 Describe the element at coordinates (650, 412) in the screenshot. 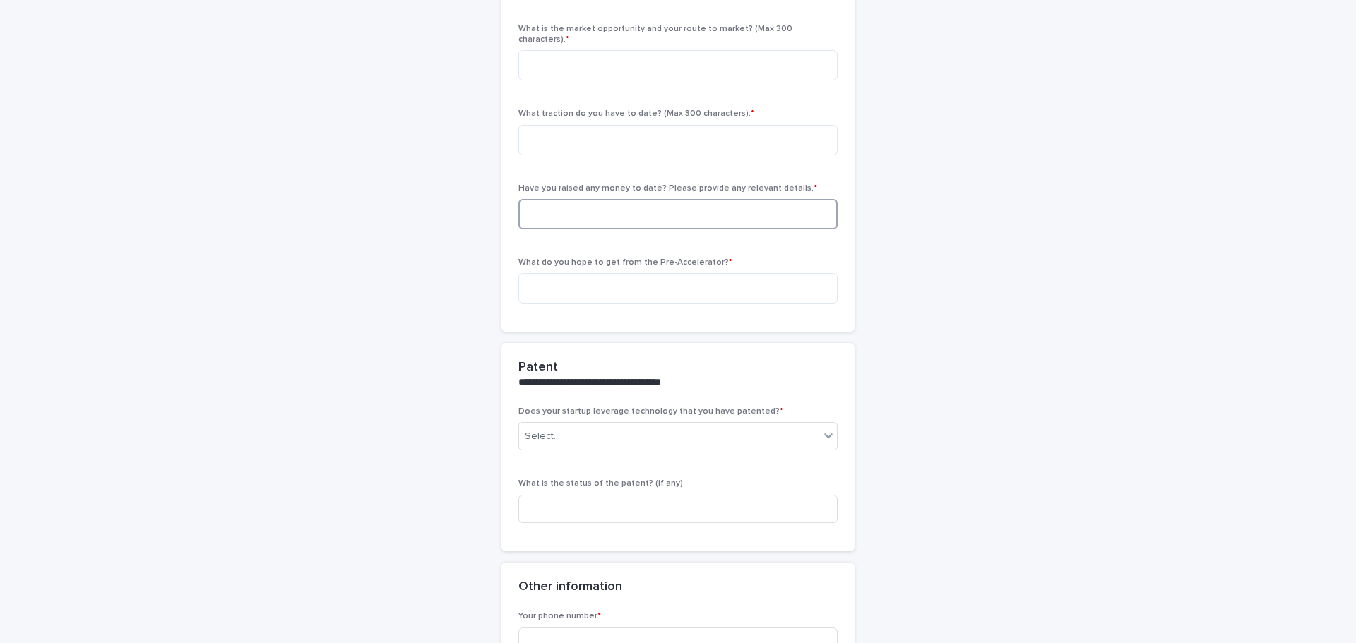

I see `span: Does your startup leverage technology that you have patented?` at that location.